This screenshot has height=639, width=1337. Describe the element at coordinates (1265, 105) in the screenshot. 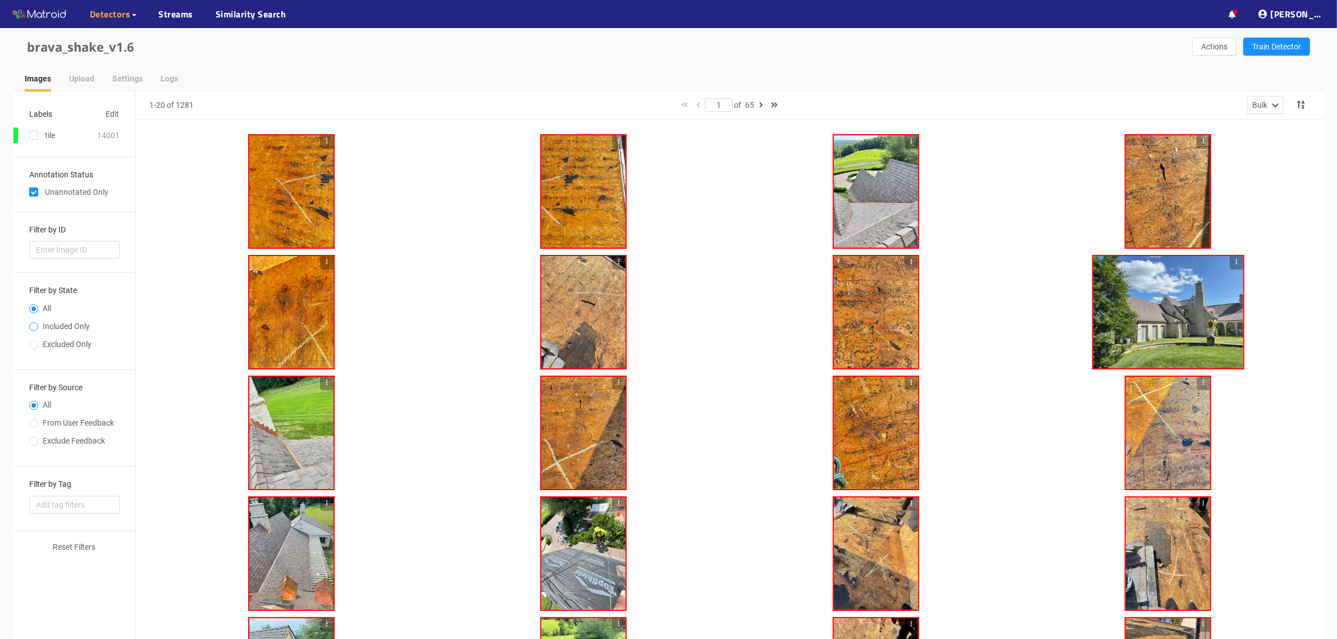

I see `button: Bulk` at that location.